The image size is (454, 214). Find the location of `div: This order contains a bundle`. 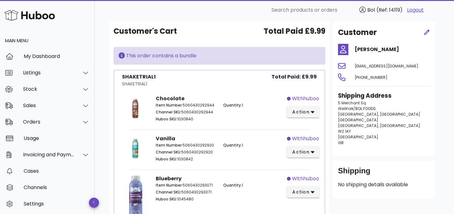

div: This order contains a bundle is located at coordinates (219, 56).